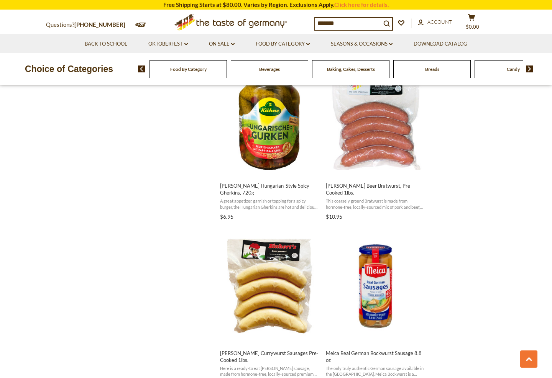 Image resolution: width=552 pixels, height=378 pixels. Describe the element at coordinates (513, 69) in the screenshot. I see `a: Candy` at that location.